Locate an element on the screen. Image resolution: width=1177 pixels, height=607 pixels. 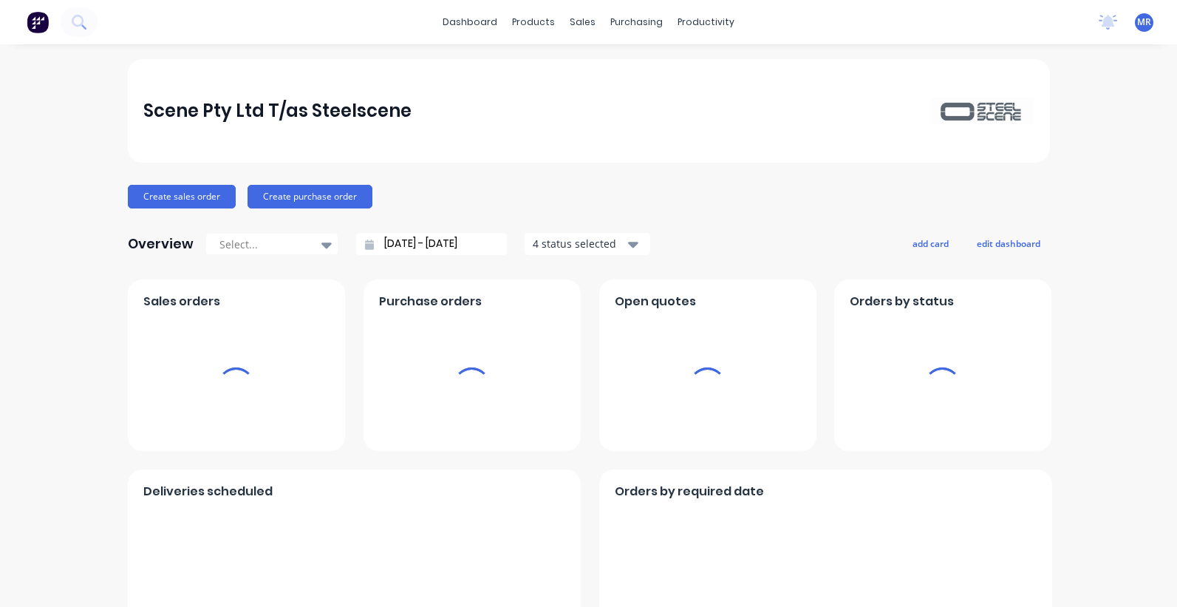
div: products is located at coordinates (534, 22).